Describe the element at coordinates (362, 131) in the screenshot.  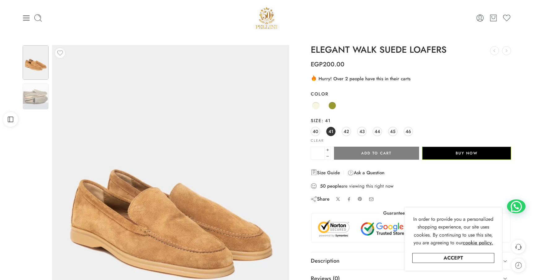
I see `a: 43` at that location.